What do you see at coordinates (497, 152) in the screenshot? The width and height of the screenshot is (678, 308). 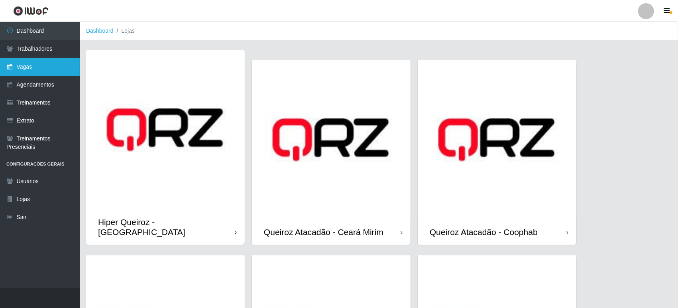 I see `a: Queiroz Atacadão - Coophab` at bounding box center [497, 152].